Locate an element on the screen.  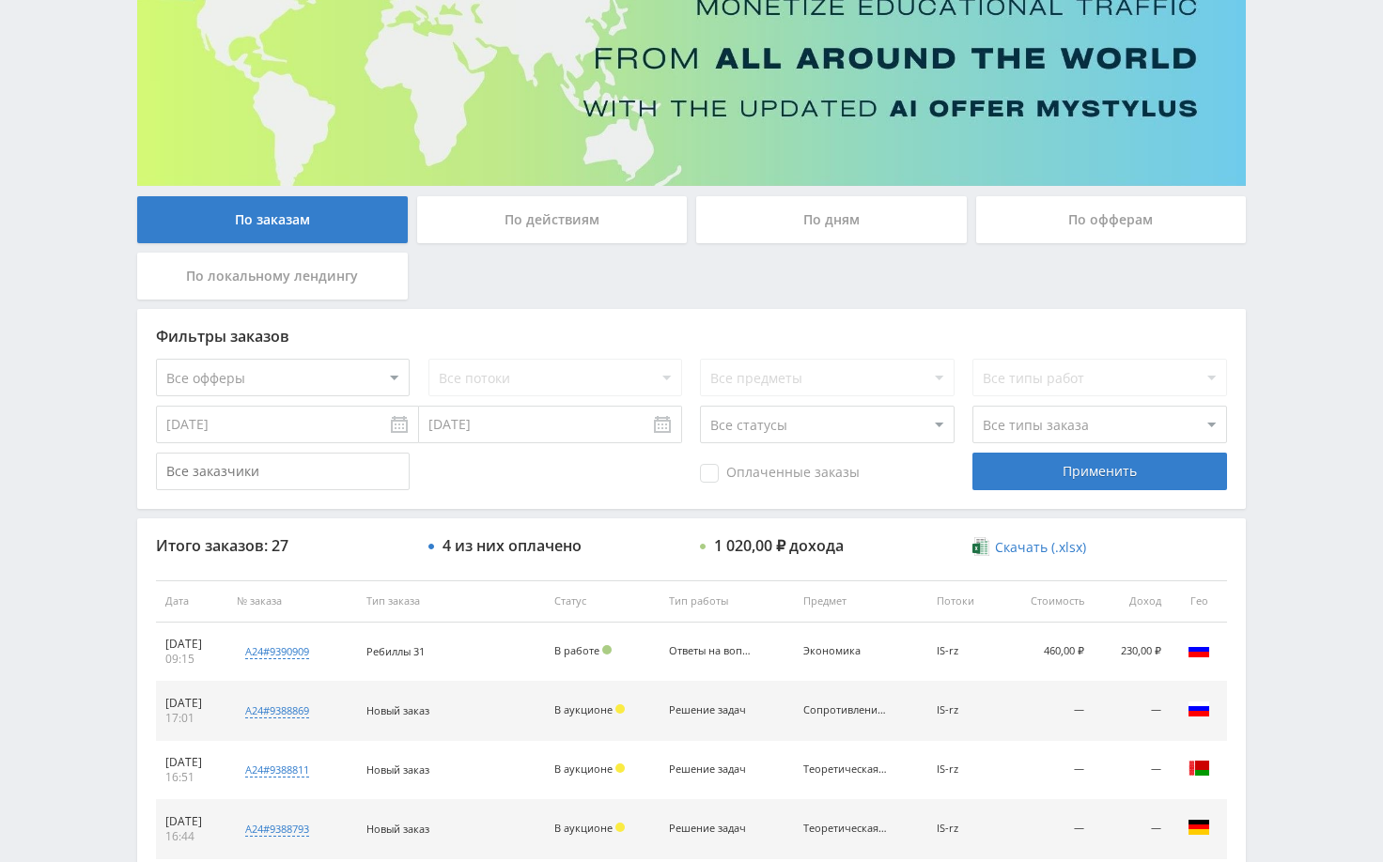
div: a24#9388869 is located at coordinates (277, 711).